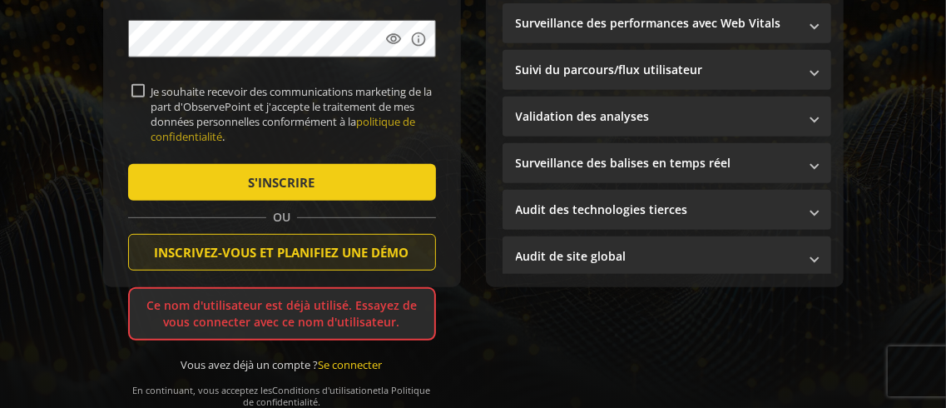  I want to click on mat-expansion-panel-header: Suivi du parcours/flux utilisateur, so click(666, 70).